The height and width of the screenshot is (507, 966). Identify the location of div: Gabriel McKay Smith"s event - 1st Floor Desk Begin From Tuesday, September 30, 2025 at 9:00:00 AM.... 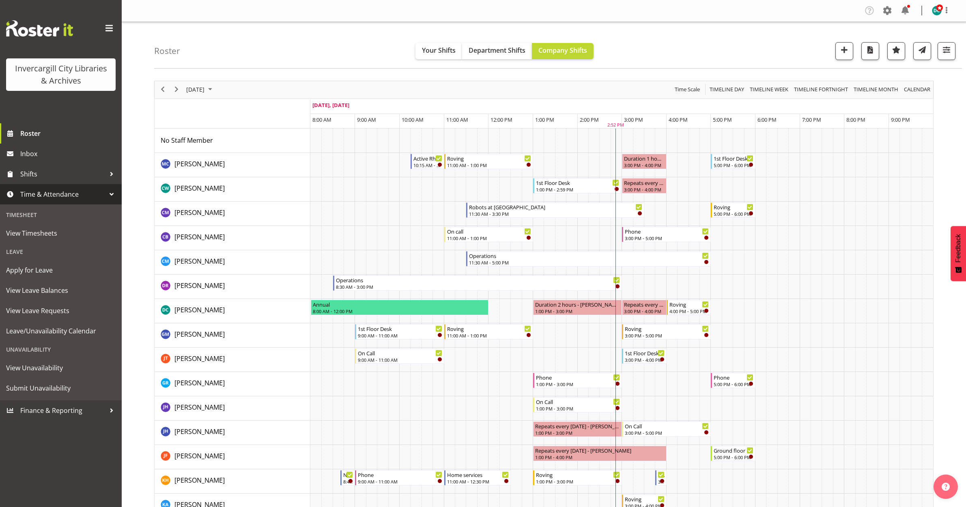
(399, 332).